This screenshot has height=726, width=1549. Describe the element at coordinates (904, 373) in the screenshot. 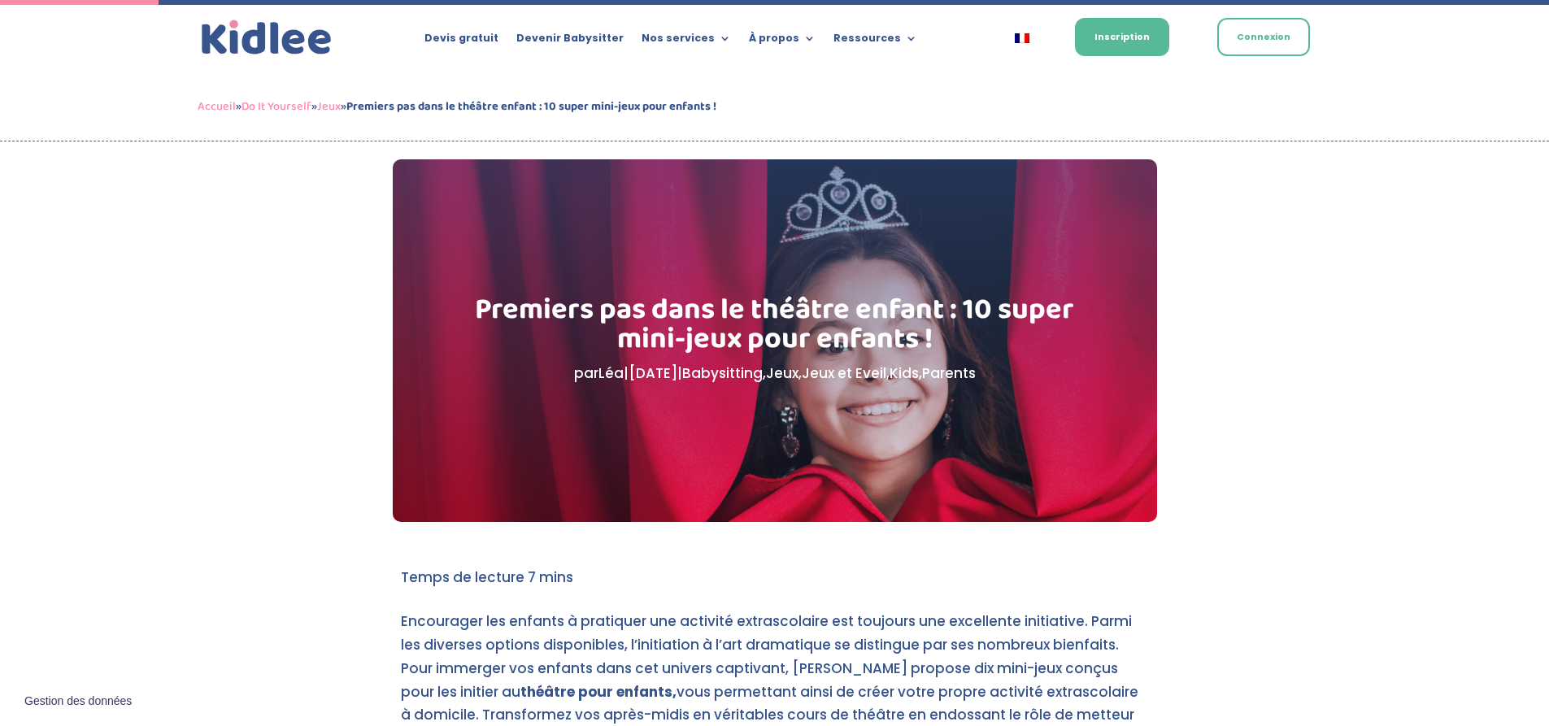

I see `a: Kids` at that location.